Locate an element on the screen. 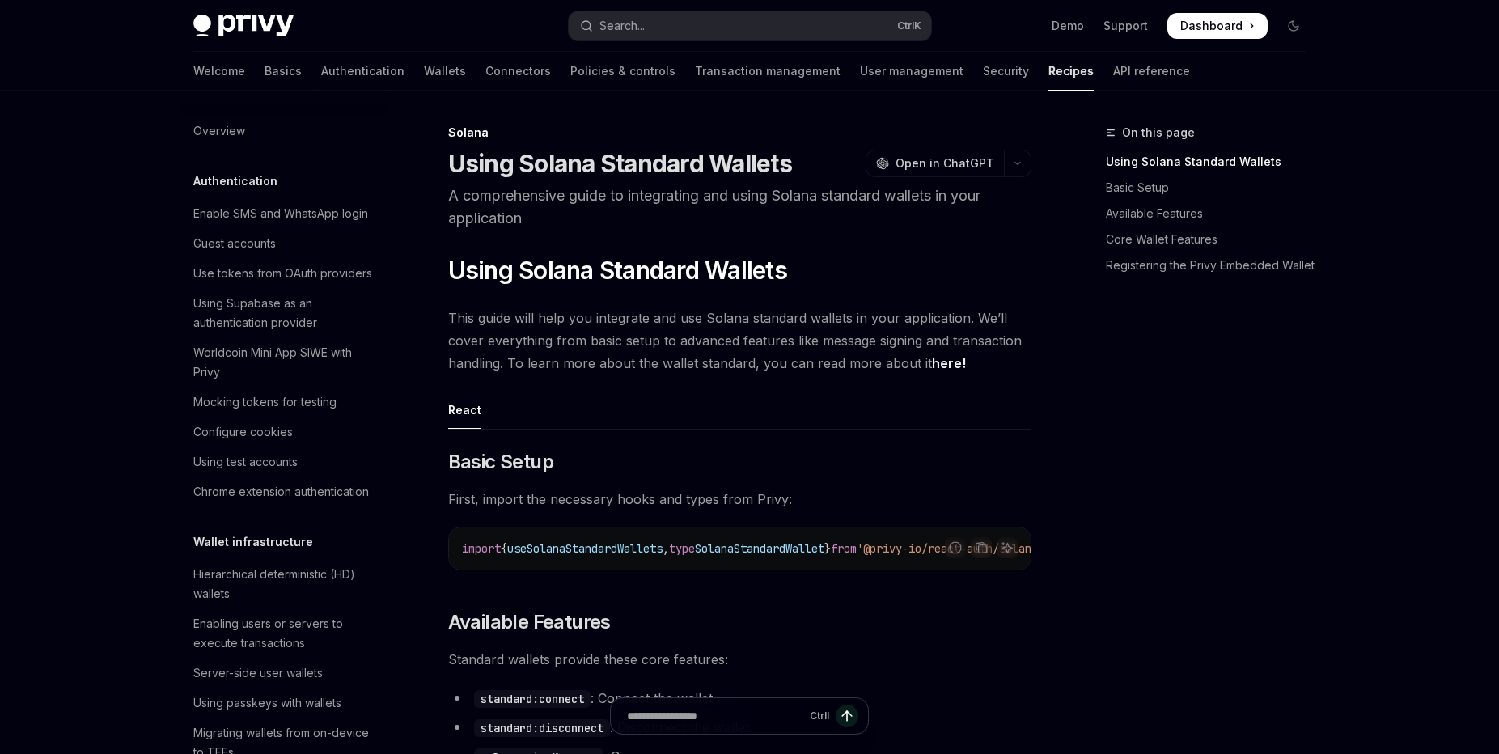  button: Open search is located at coordinates (750, 26).